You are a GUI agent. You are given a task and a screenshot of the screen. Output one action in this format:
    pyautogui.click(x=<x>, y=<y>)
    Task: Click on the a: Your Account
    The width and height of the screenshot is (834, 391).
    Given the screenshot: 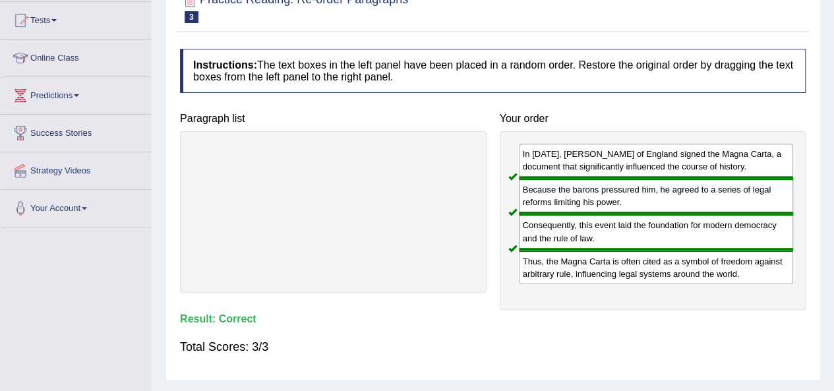 What is the action you would take?
    pyautogui.click(x=76, y=206)
    